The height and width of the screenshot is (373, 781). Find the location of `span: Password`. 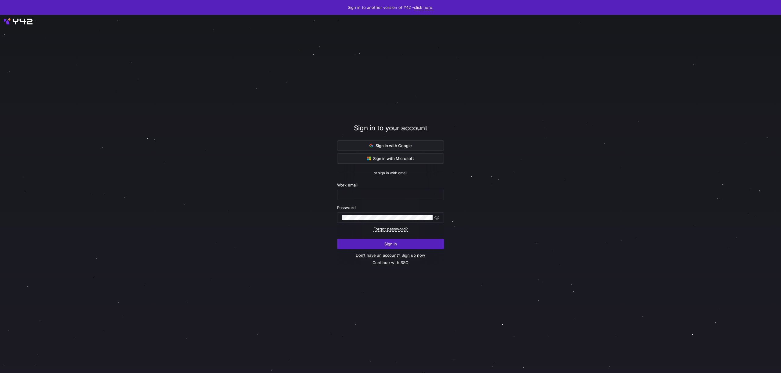

span: Password is located at coordinates (346, 207).